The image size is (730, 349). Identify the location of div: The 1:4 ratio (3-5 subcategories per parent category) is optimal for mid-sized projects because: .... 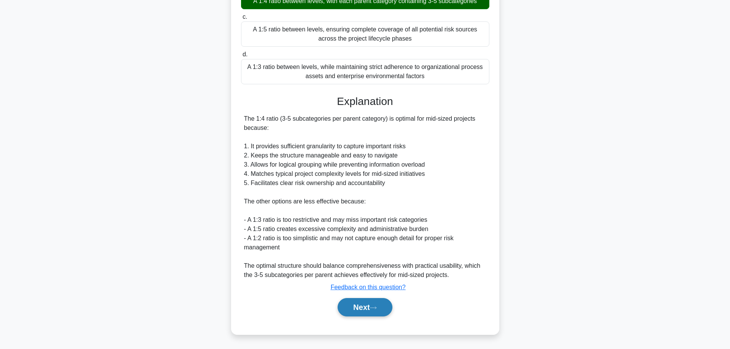
(365, 197).